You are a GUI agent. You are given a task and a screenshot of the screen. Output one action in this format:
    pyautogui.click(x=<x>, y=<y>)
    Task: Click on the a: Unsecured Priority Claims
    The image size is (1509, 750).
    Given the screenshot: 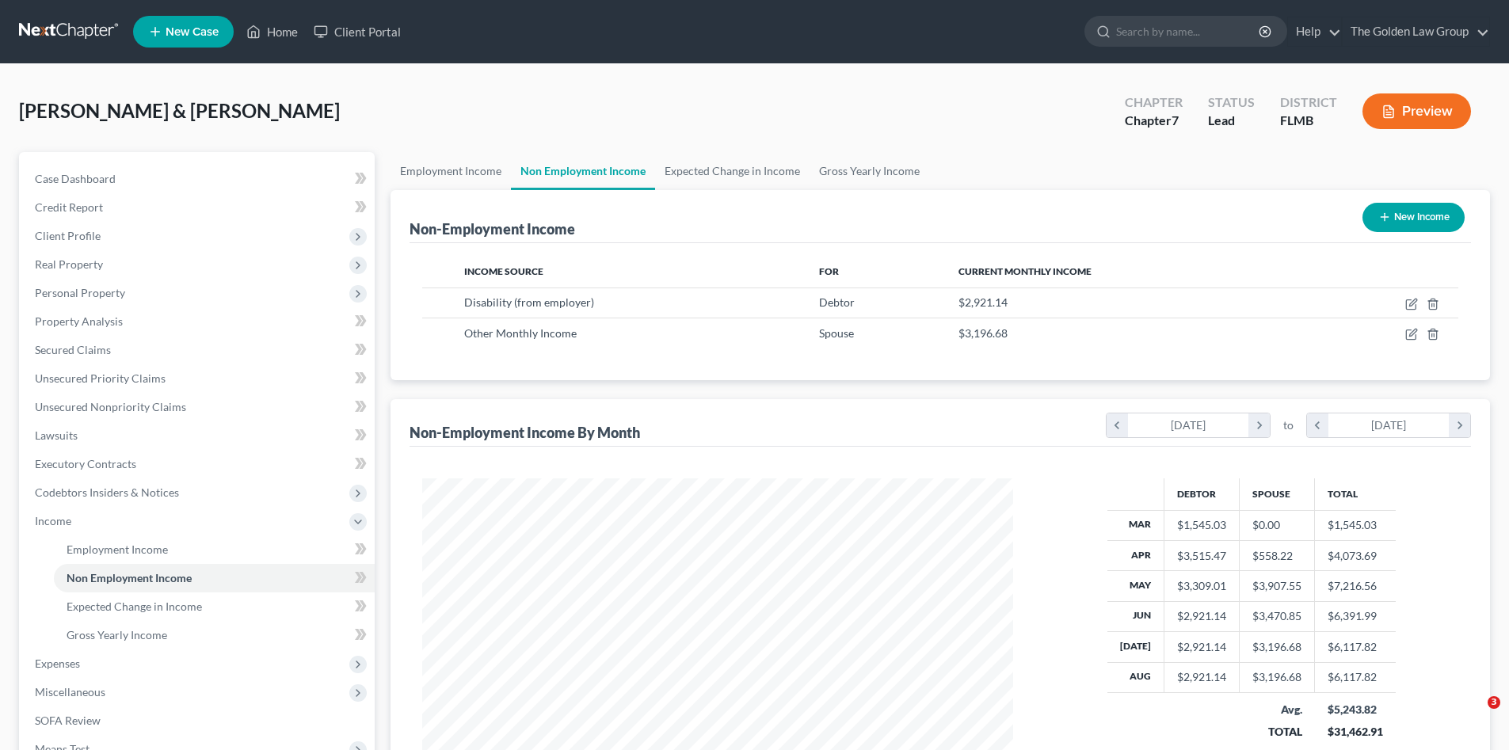 What is the action you would take?
    pyautogui.click(x=198, y=379)
    